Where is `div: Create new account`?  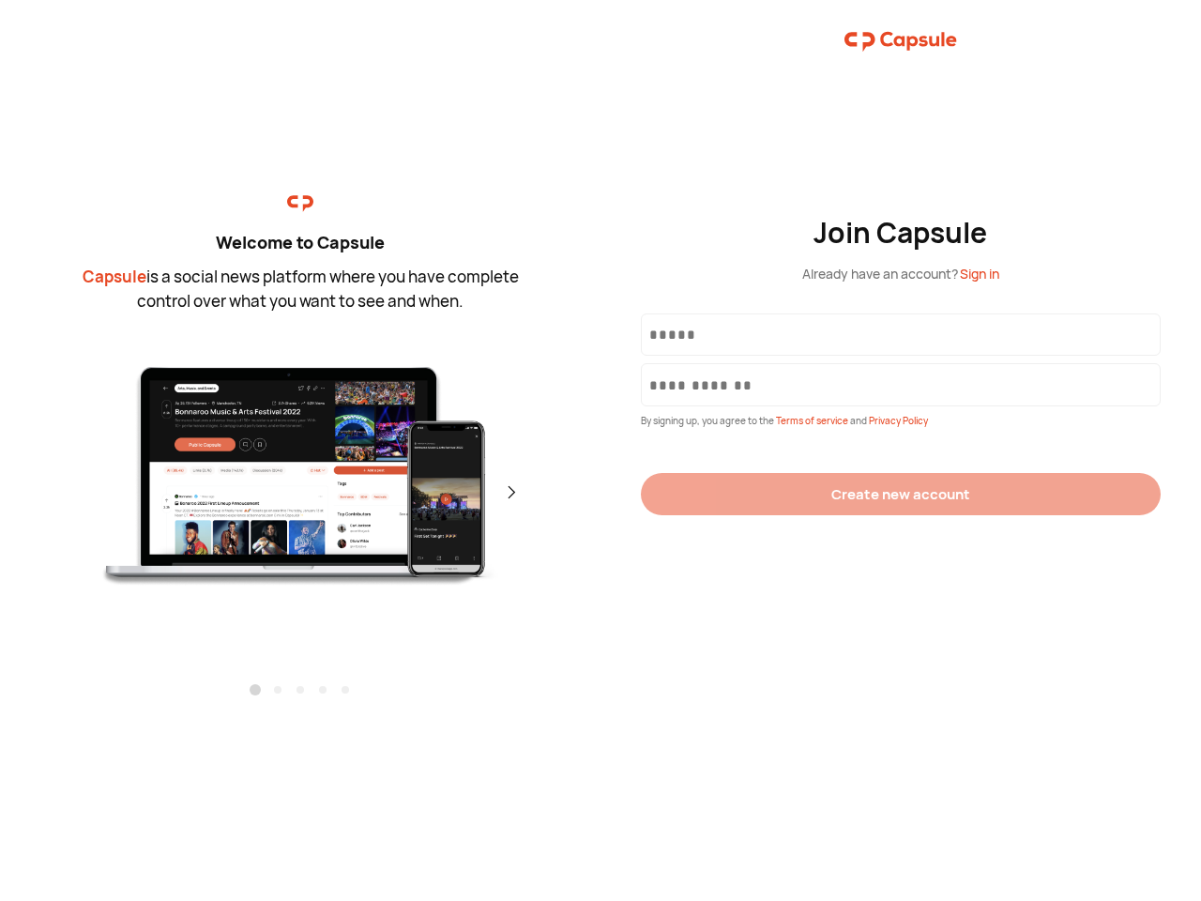 div: Create new account is located at coordinates (901, 493).